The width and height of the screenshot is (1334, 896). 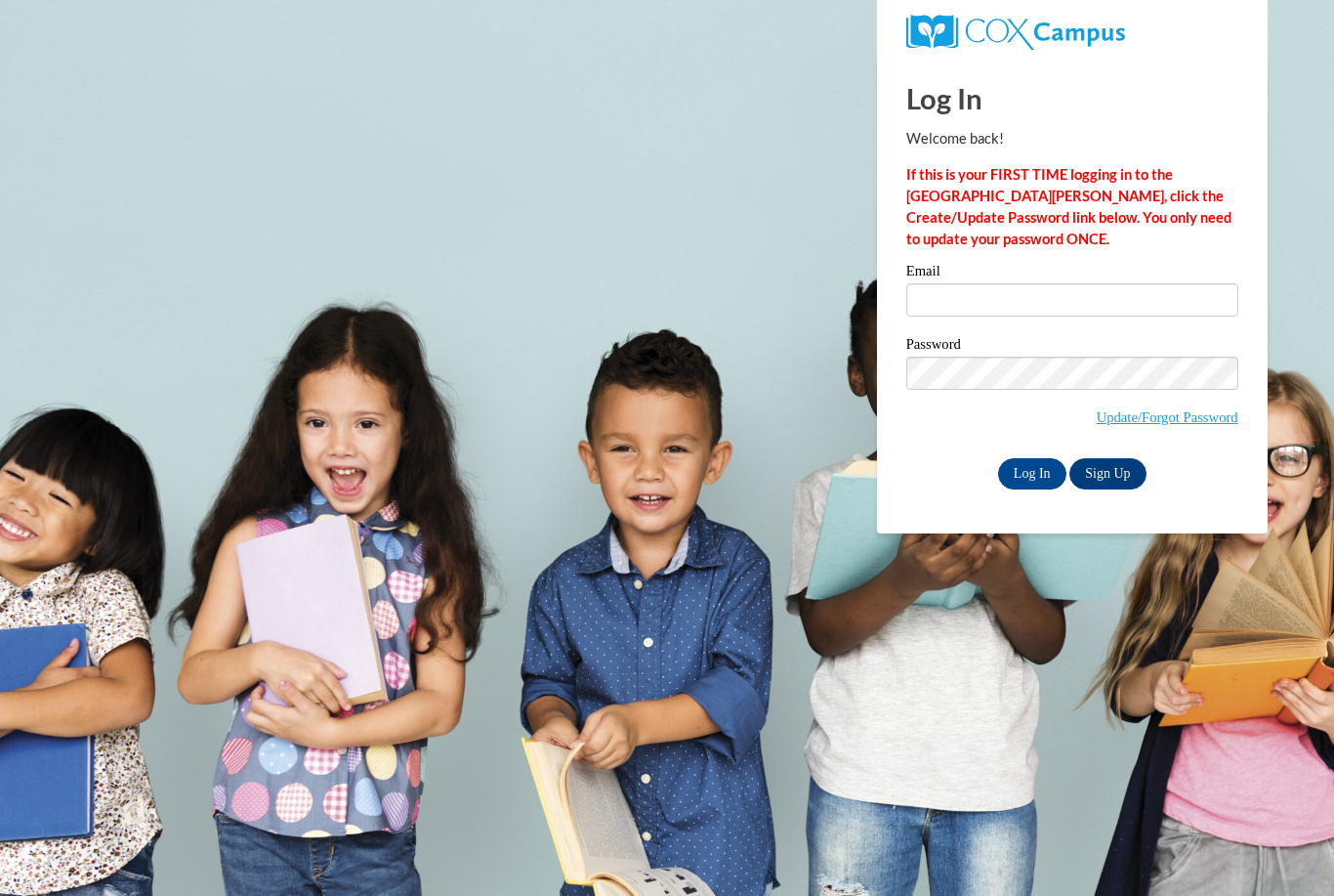 I want to click on h1: Log In, so click(x=1072, y=97).